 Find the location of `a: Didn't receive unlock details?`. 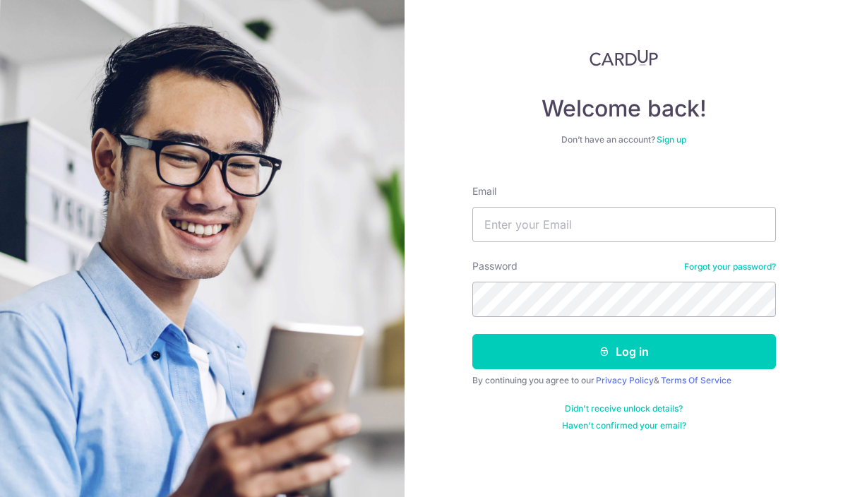

a: Didn't receive unlock details? is located at coordinates (623, 409).